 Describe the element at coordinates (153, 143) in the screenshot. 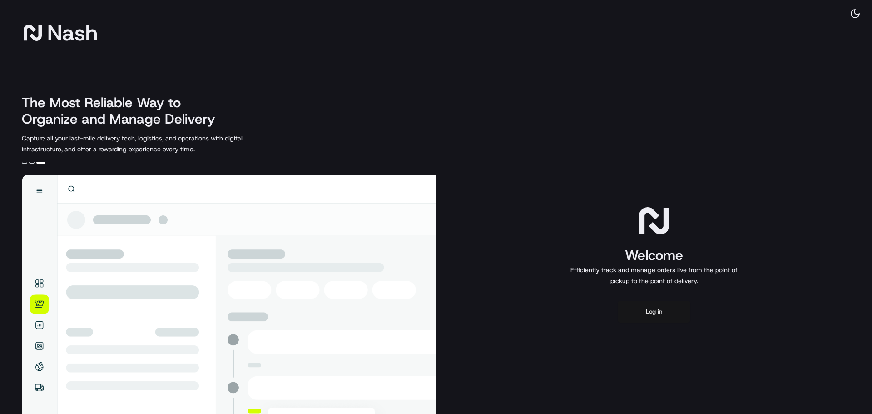

I see `p: Capture all your last-mile delivery tech, logistics, and operations with digital infrastructure, ...` at that location.